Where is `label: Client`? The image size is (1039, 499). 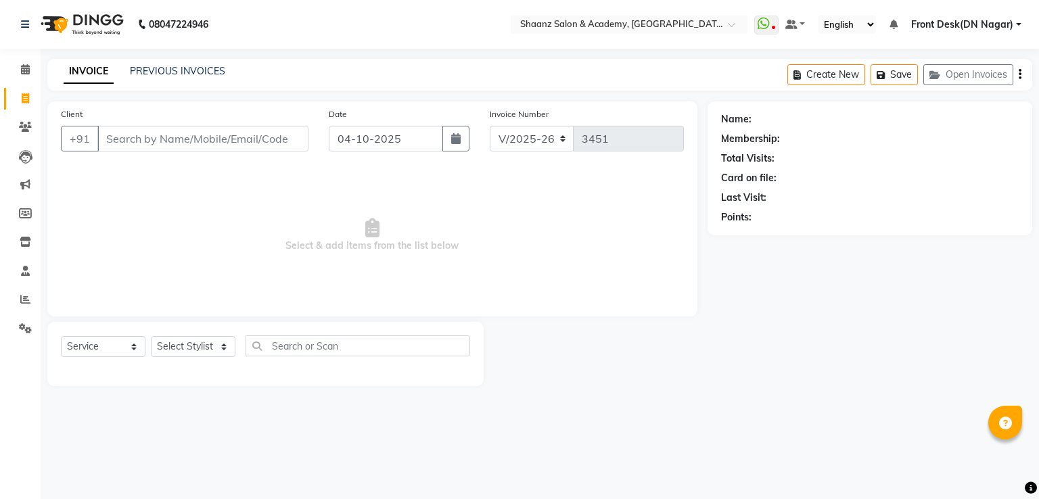
label: Client is located at coordinates (72, 114).